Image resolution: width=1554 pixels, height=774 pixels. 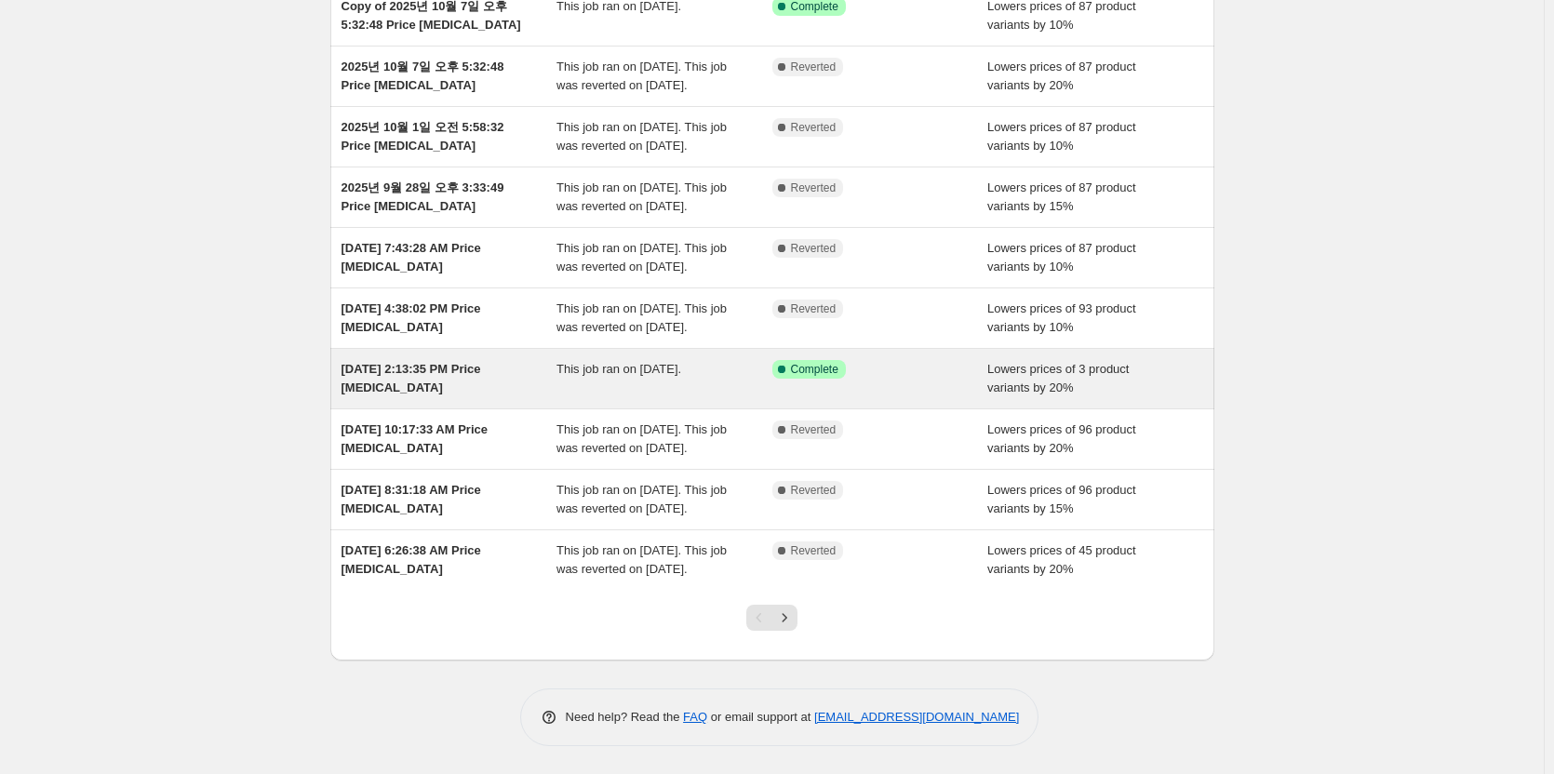 I want to click on span: Lowers prices of 87 product variants by 15%, so click(x=1062, y=196).